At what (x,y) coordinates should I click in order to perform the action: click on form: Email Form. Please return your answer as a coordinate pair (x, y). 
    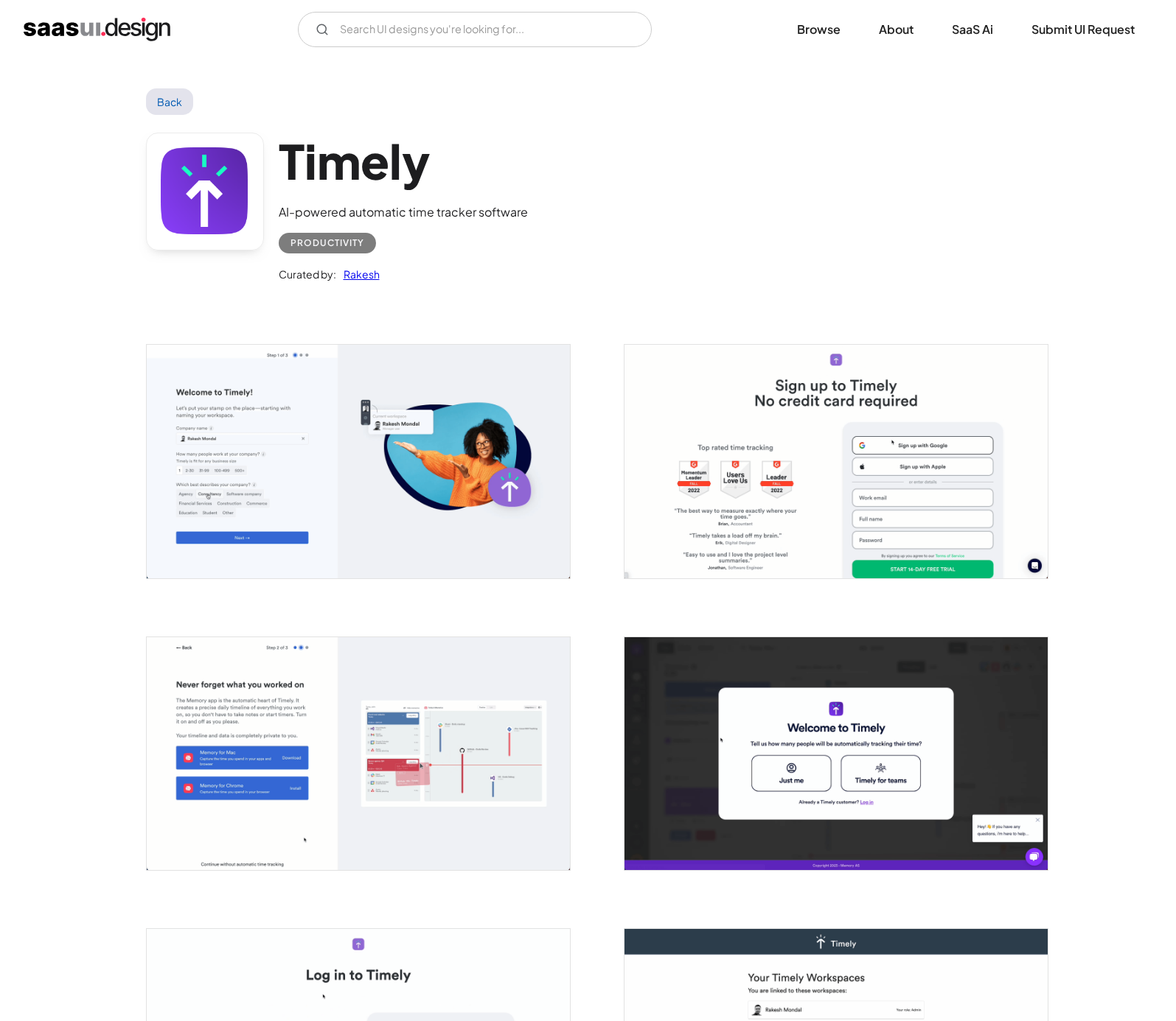
    Looking at the image, I should click on (474, 30).